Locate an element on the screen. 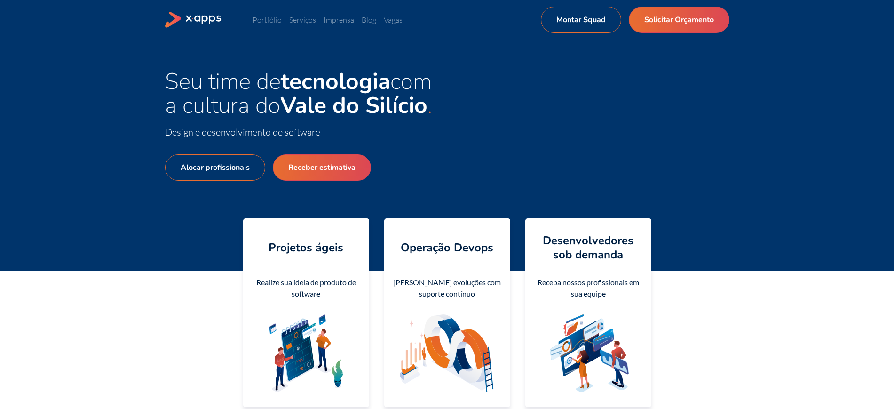  h4: Desenvolvedores sob demanda is located at coordinates (588, 247).